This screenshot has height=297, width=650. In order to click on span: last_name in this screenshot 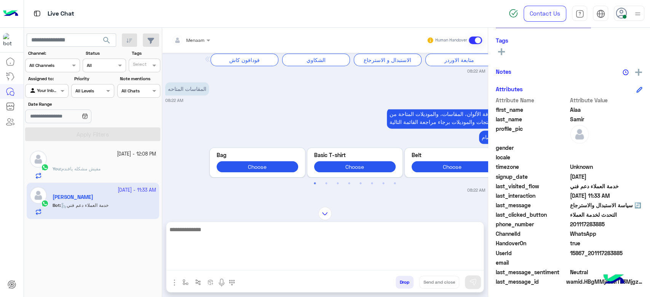, I will do `click(532, 119)`.